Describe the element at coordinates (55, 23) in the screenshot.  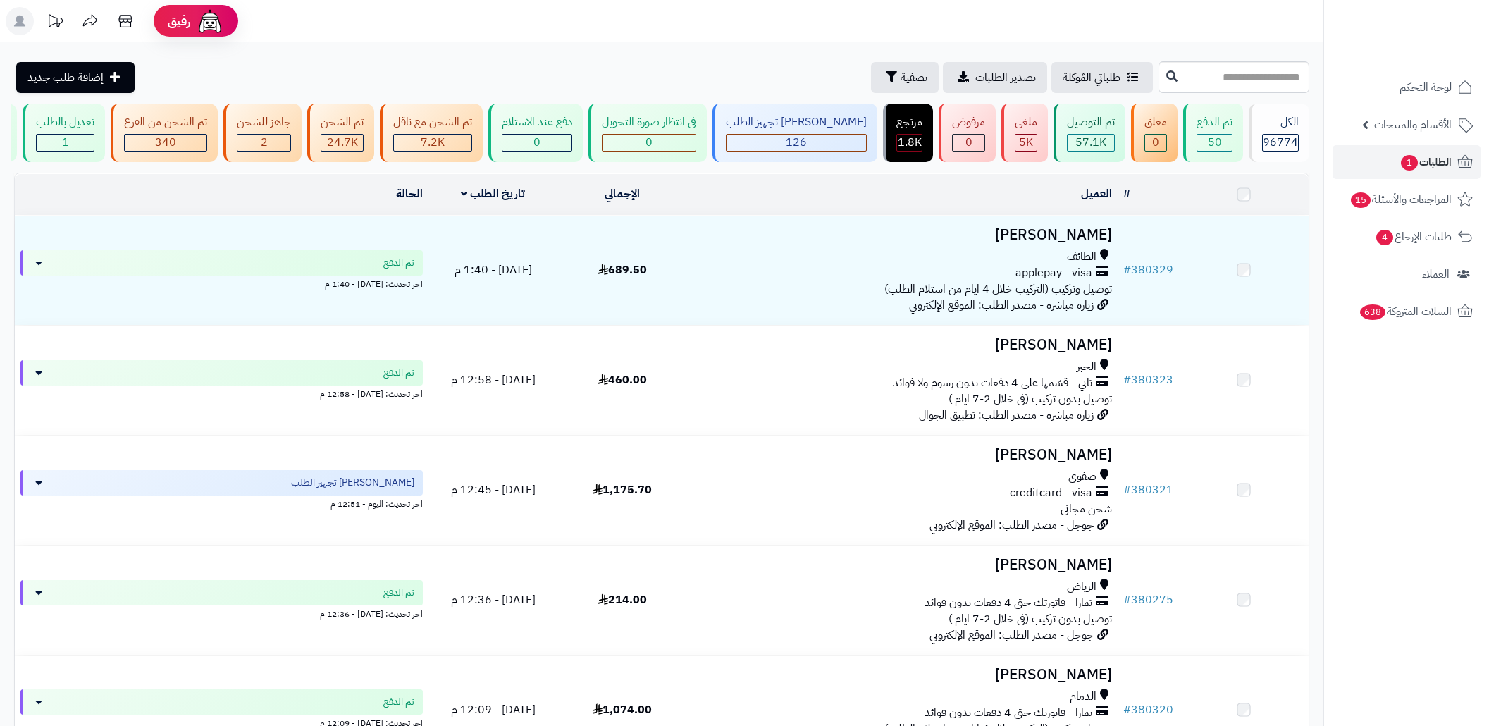
I see `a: تحديثات المنصة` at that location.